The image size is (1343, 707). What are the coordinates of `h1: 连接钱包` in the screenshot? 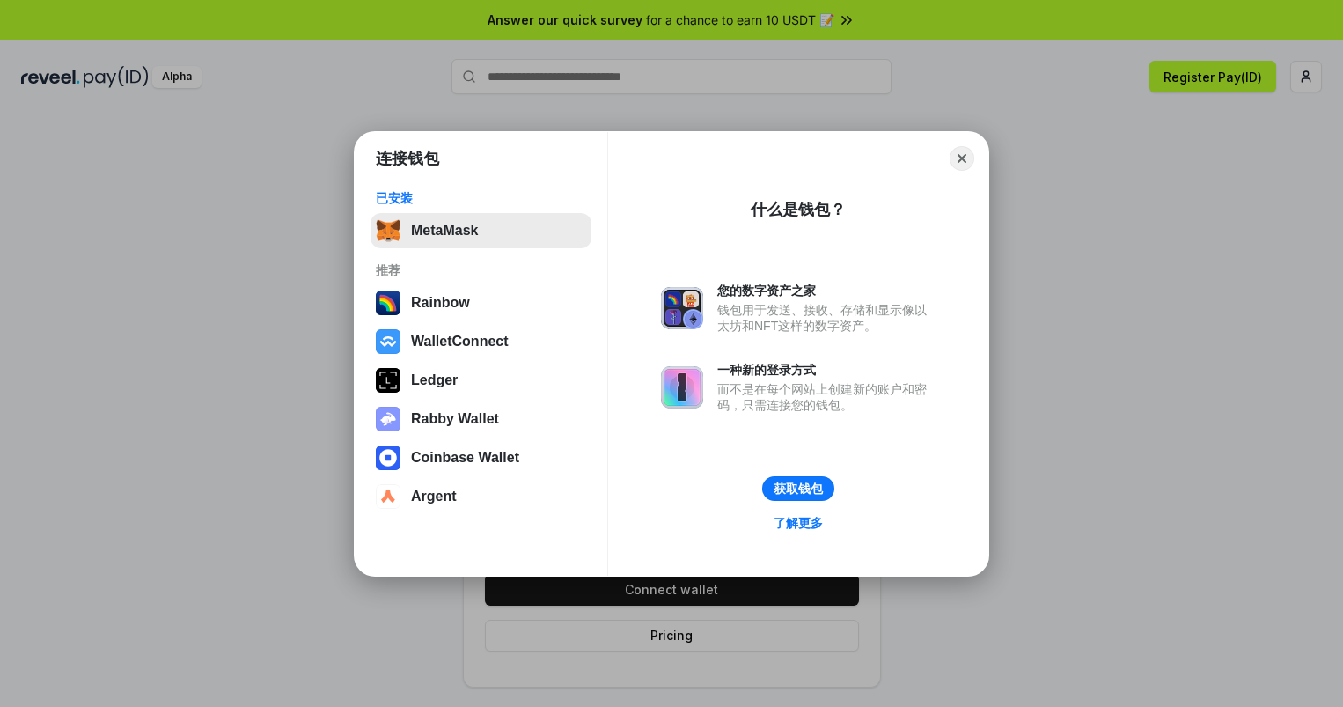 It's located at (407, 158).